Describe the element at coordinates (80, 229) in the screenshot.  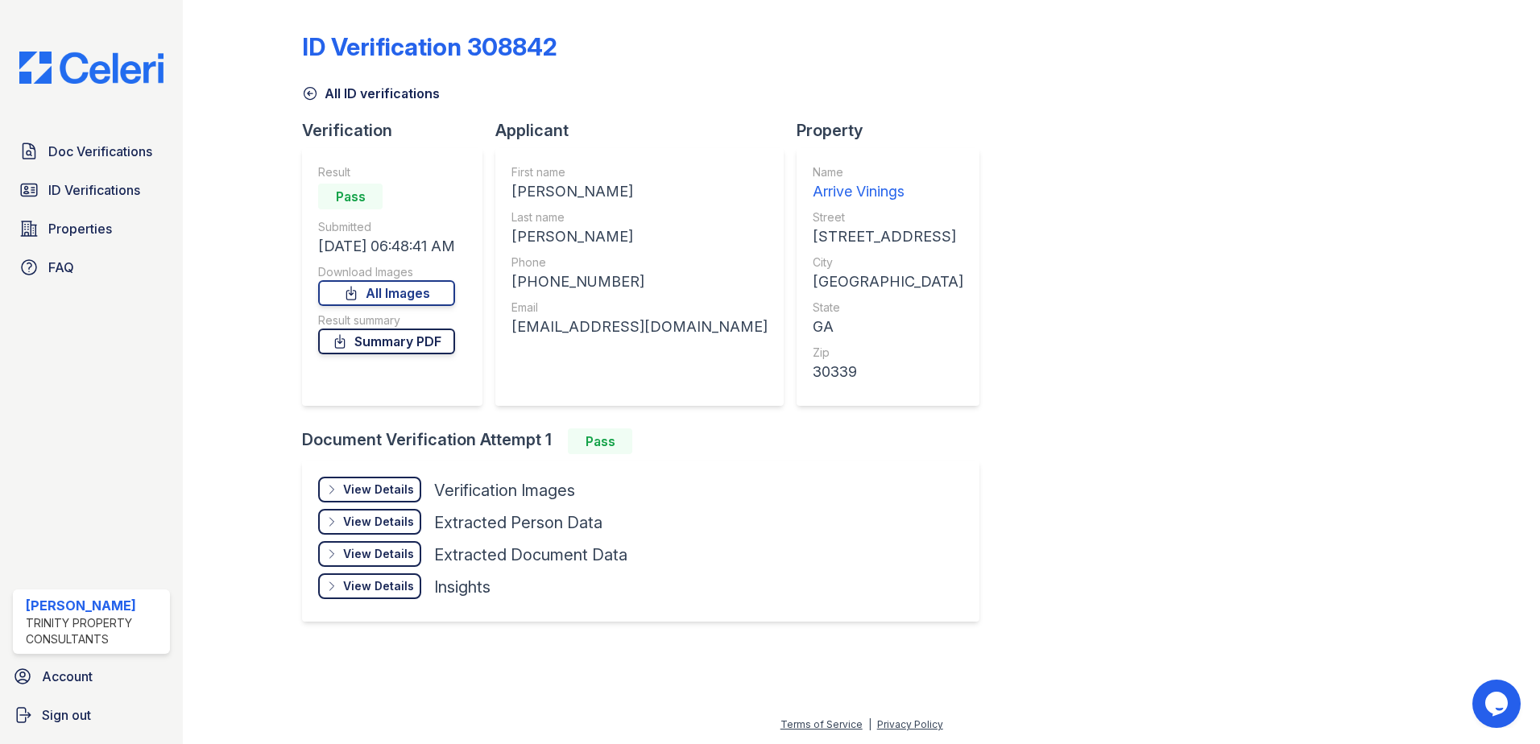
I see `span: Properties` at that location.